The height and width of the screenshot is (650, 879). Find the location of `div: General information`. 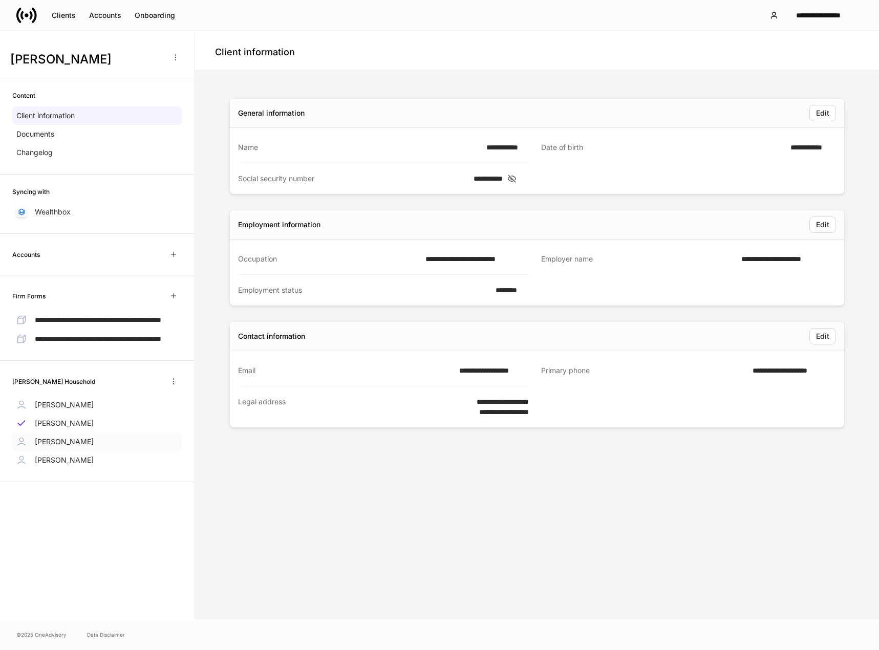

div: General information is located at coordinates (271, 113).